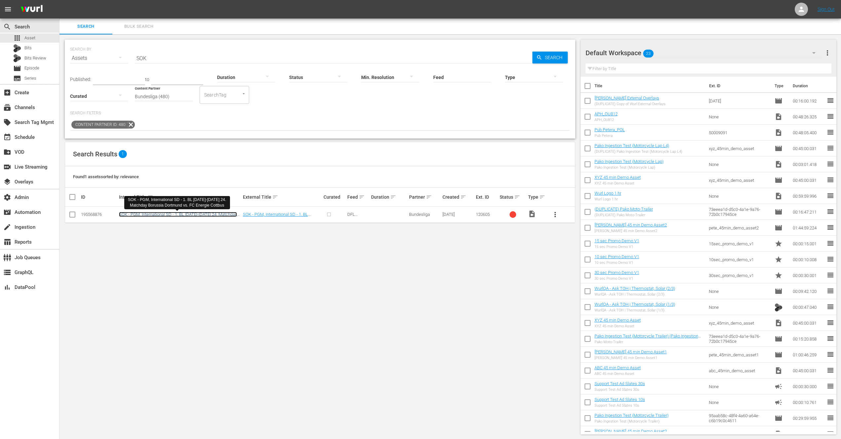 The image size is (841, 439). Describe the element at coordinates (617, 262) in the screenshot. I see `div: 10 sec Promo Demo V1` at that location.